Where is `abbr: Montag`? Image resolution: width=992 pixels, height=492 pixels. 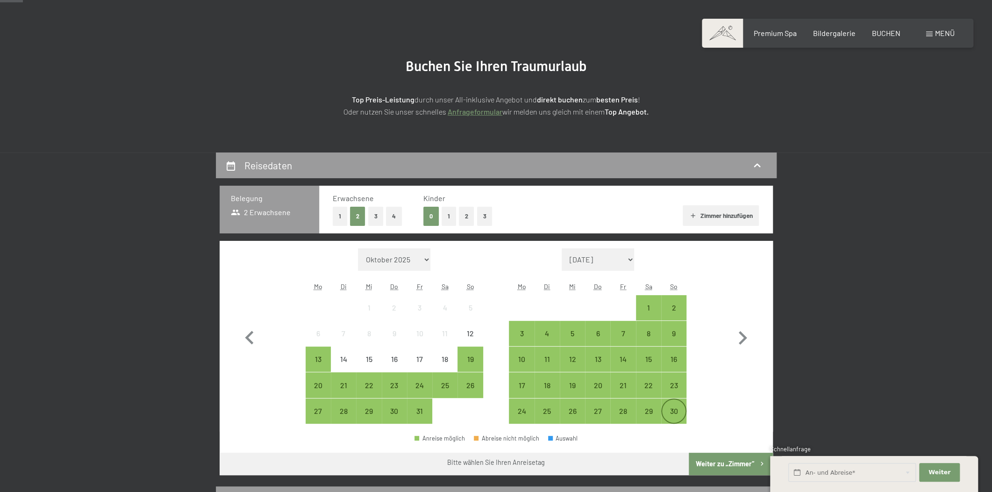
abbr: Montag is located at coordinates (318, 286).